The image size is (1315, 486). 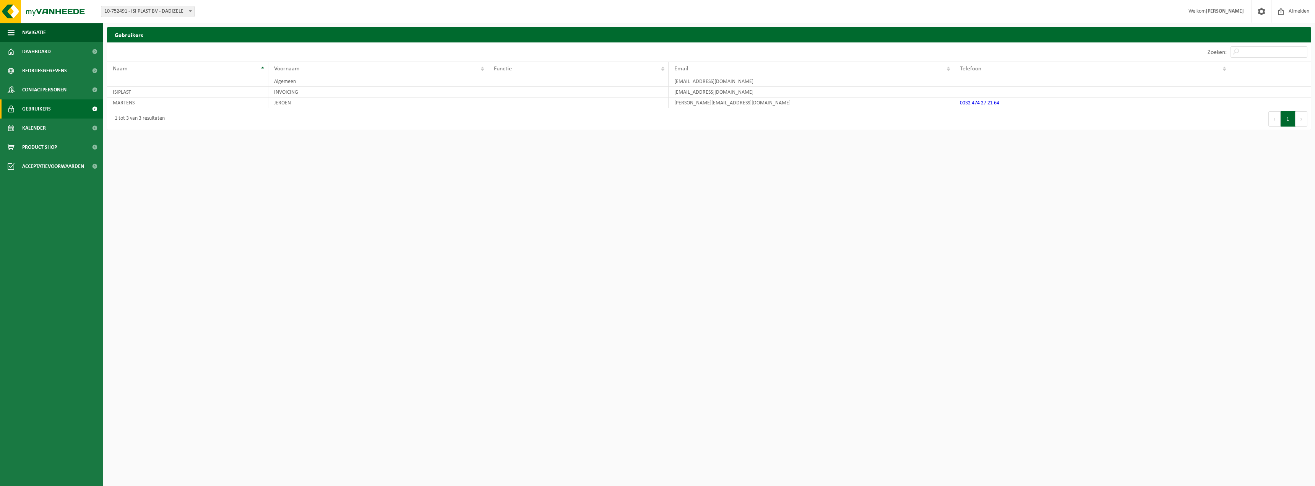 What do you see at coordinates (378, 103) in the screenshot?
I see `td: JEROEN` at bounding box center [378, 103].